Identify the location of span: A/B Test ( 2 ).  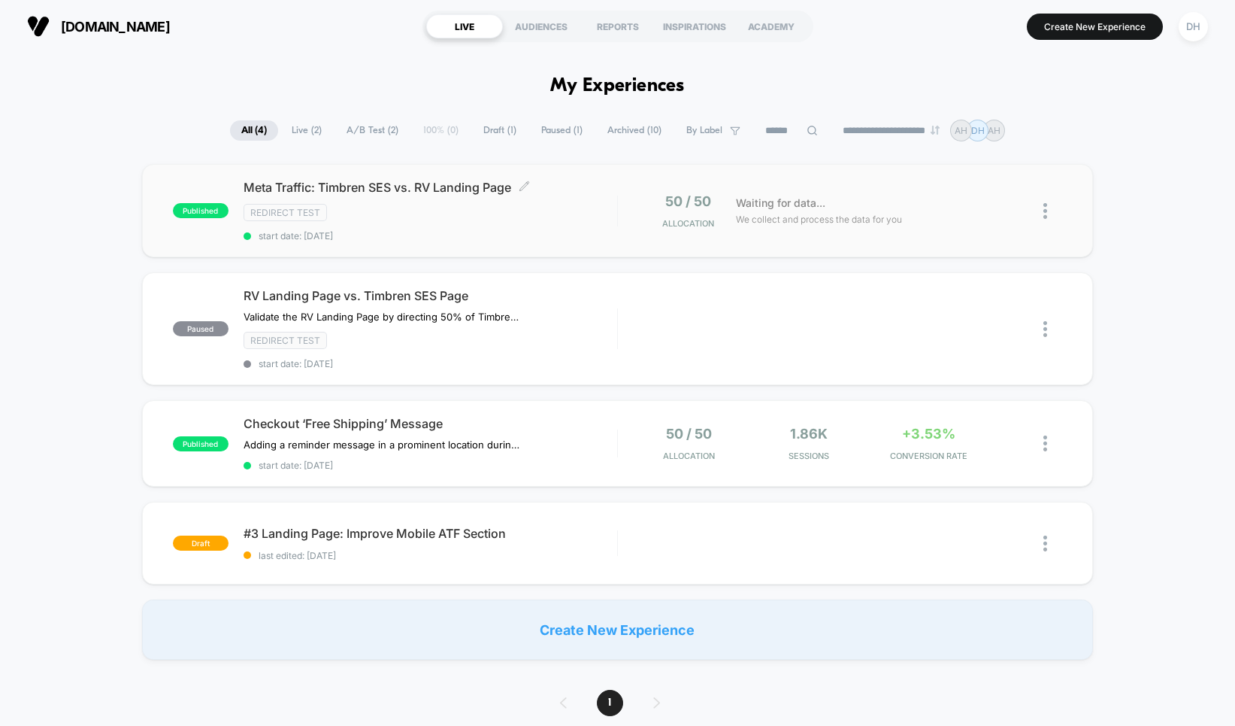
(372, 130).